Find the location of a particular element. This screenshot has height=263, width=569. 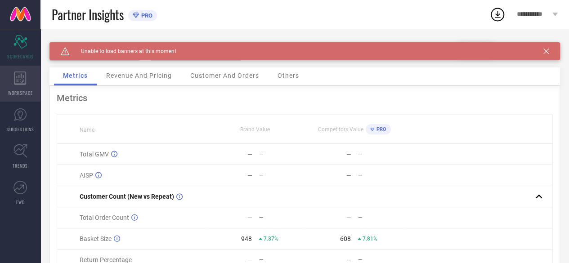

span: Partner Insights is located at coordinates (88, 14).